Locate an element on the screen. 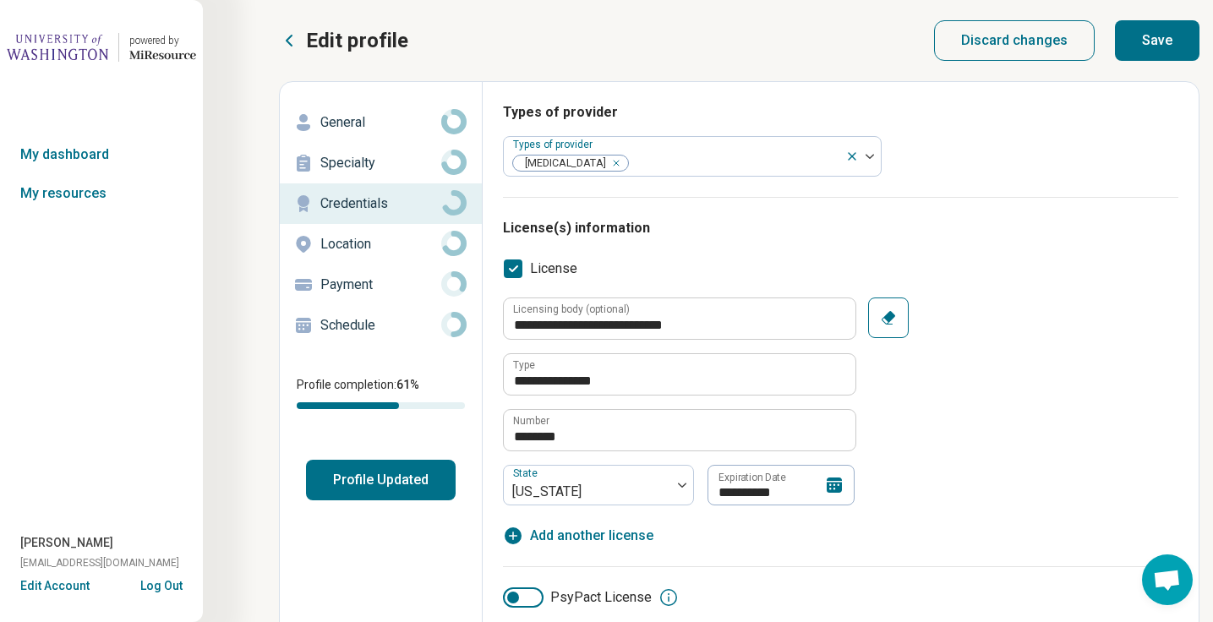 This screenshot has height=622, width=1213. a: Credentials is located at coordinates (380, 204).